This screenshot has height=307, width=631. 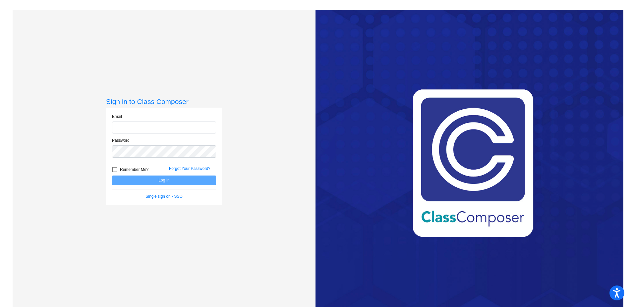 What do you see at coordinates (164, 180) in the screenshot?
I see `button: Log In` at bounding box center [164, 180].